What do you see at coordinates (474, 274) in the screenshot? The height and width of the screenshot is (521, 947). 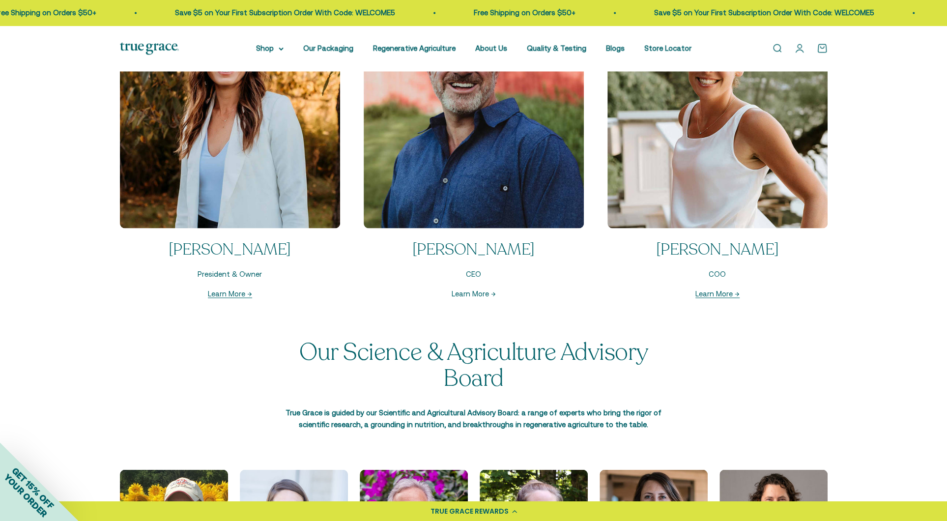 I see `p: CEO` at bounding box center [474, 274].